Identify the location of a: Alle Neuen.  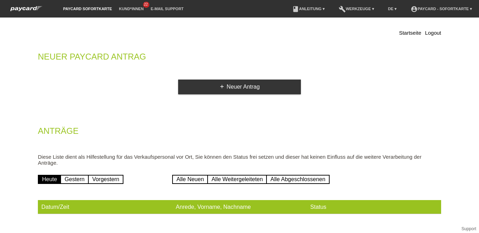
(190, 179).